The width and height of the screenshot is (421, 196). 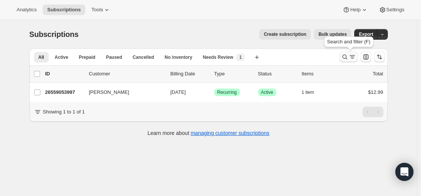 What do you see at coordinates (227, 92) in the screenshot?
I see `span: Recurring` at bounding box center [227, 92].